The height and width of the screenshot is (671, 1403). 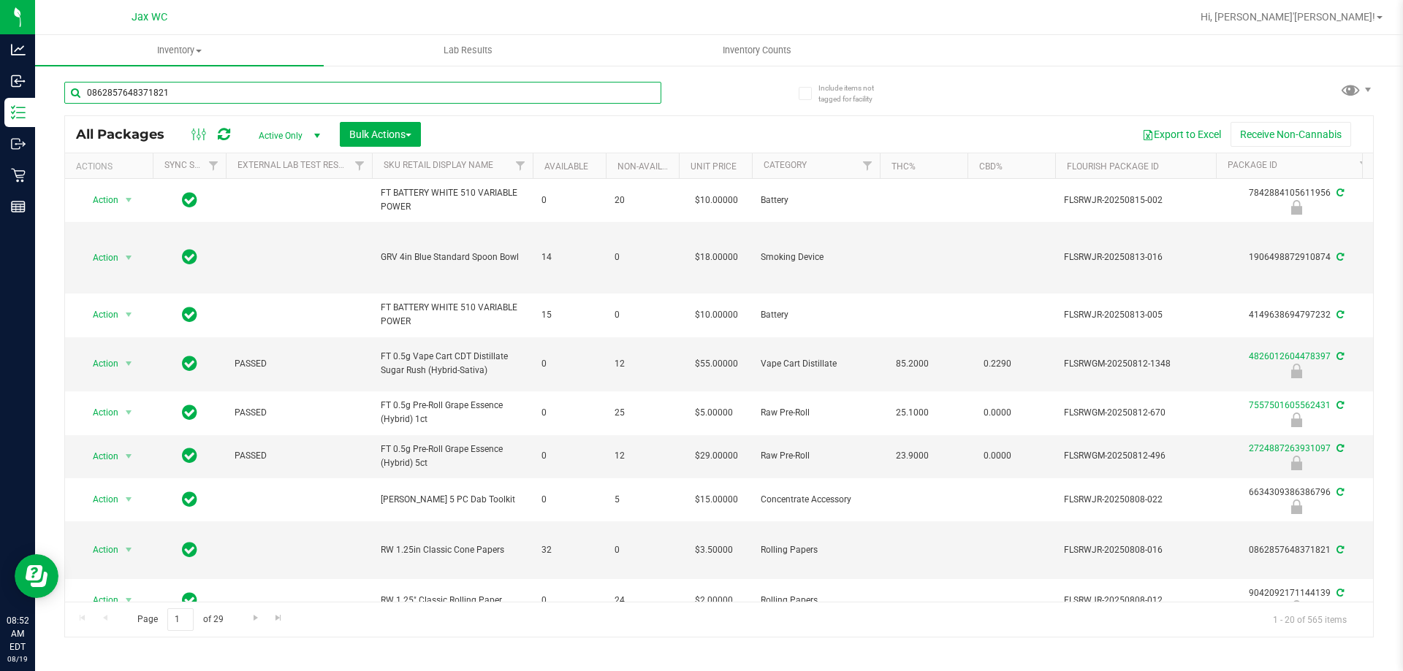 I want to click on a: Sku Retail Display Name, so click(x=438, y=165).